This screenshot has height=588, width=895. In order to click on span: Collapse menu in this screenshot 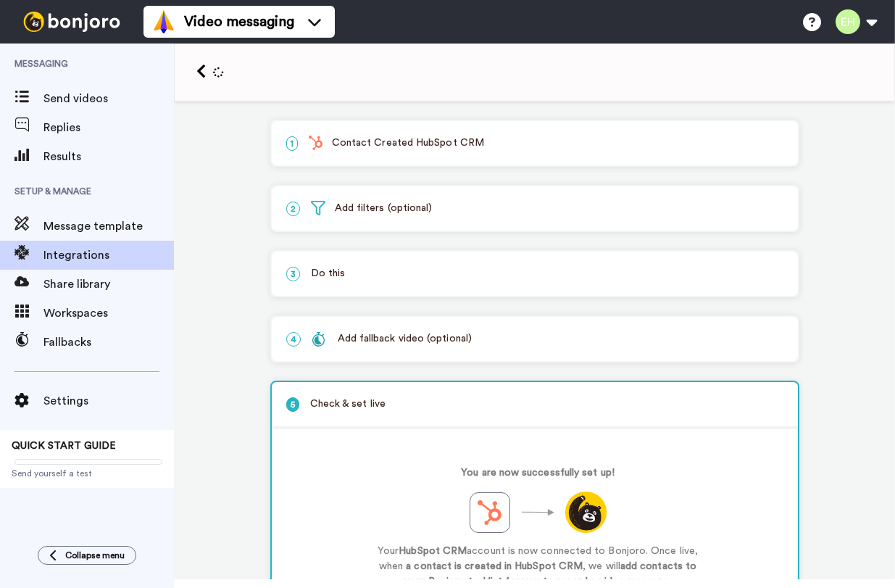, I will do `click(95, 555)`.